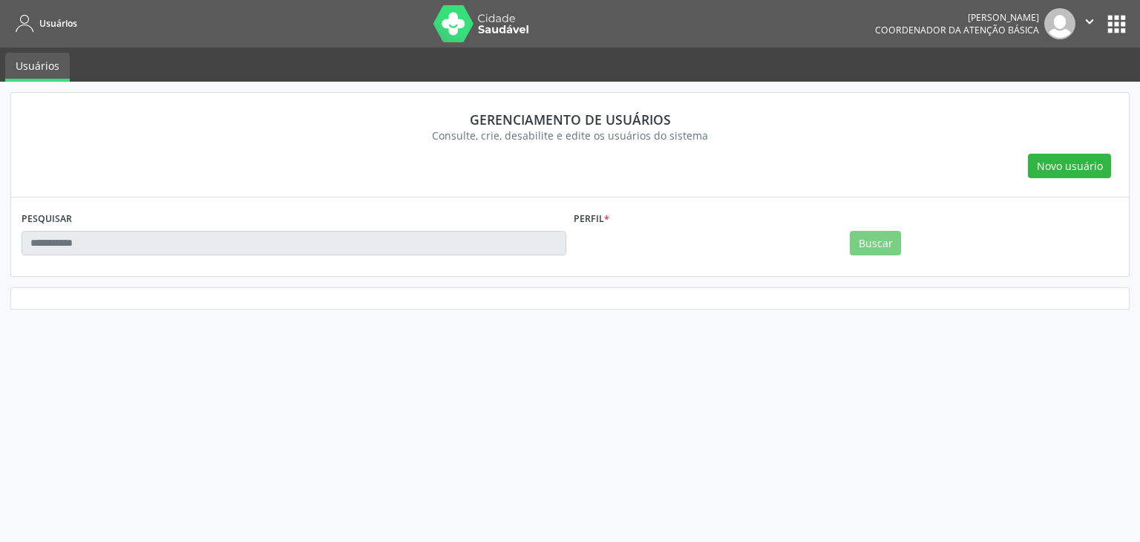 The height and width of the screenshot is (542, 1140). Describe the element at coordinates (570, 135) in the screenshot. I see `div: Consulte, crie, desabilite e edite os usuários do sistema` at that location.